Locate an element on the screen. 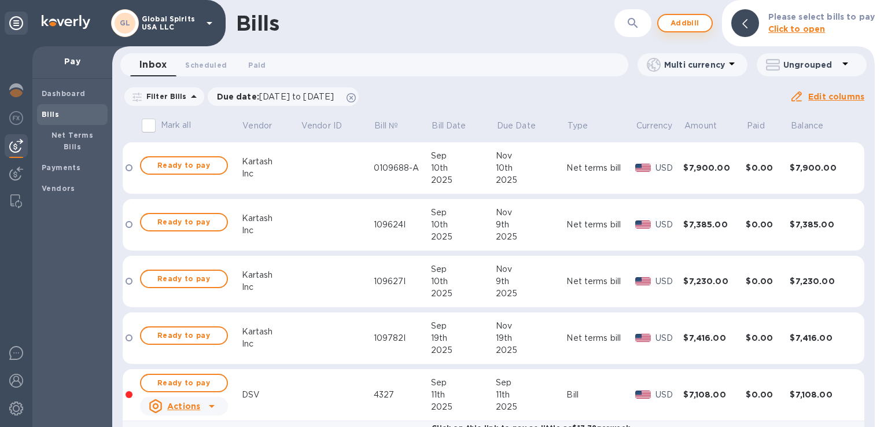  span: Vendor is located at coordinates (264, 126).